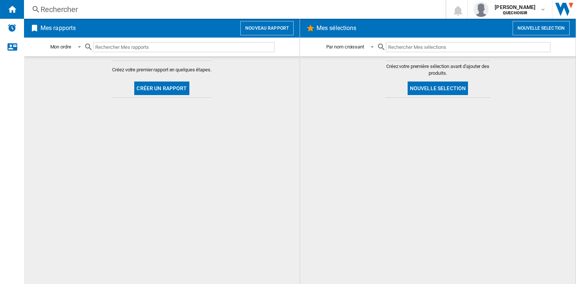 Image resolution: width=576 pixels, height=284 pixels. I want to click on div: Mon ordre, so click(61, 47).